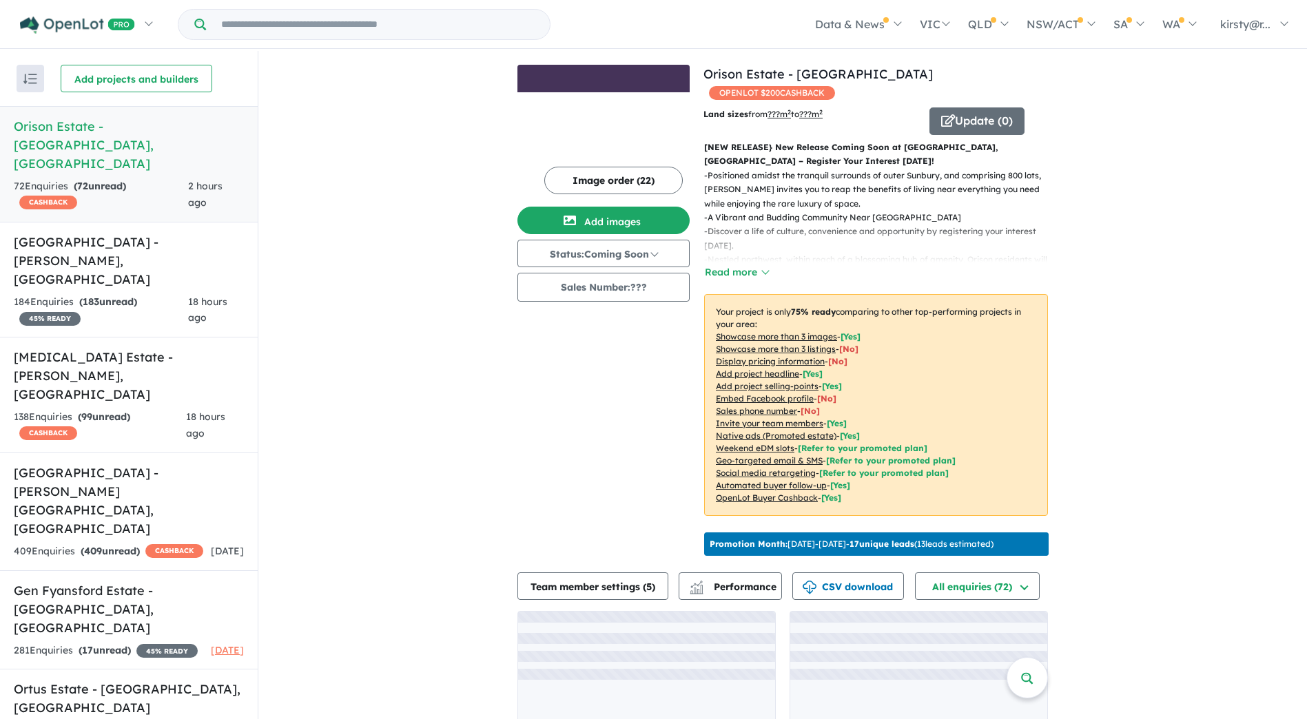  I want to click on img: Openlot PRO Logo White, so click(77, 25).